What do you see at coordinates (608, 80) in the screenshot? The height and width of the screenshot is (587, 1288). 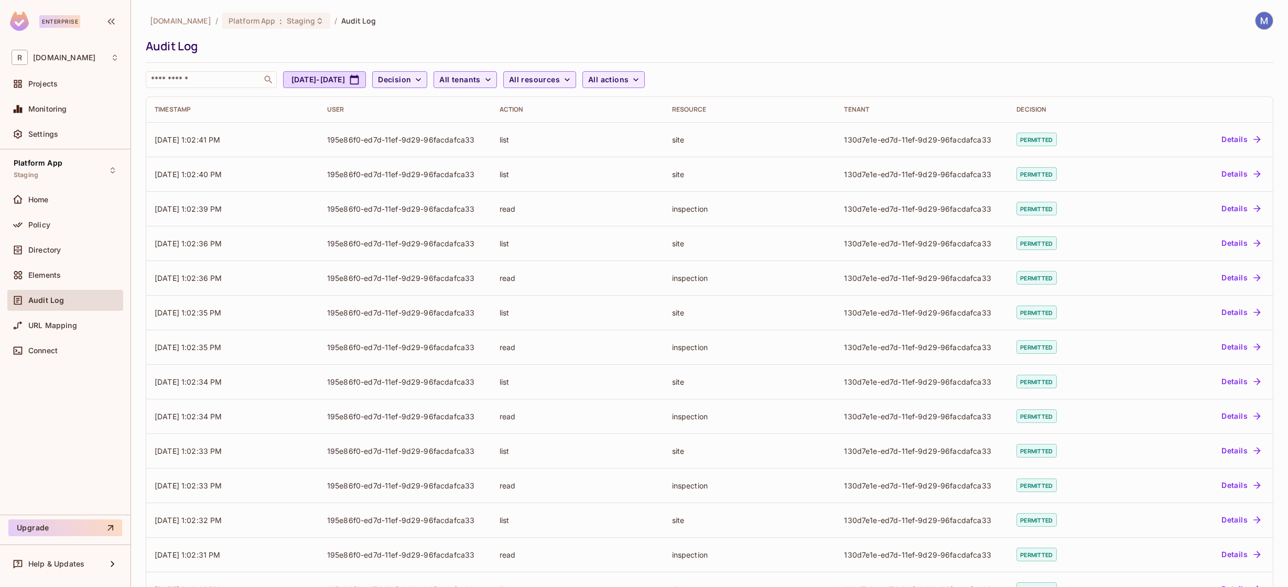 I see `span: All actions` at bounding box center [608, 80].